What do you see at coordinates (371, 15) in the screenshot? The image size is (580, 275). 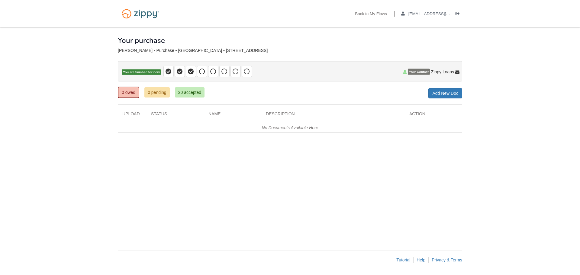 I see `a: Back to My Flows` at bounding box center [371, 15].